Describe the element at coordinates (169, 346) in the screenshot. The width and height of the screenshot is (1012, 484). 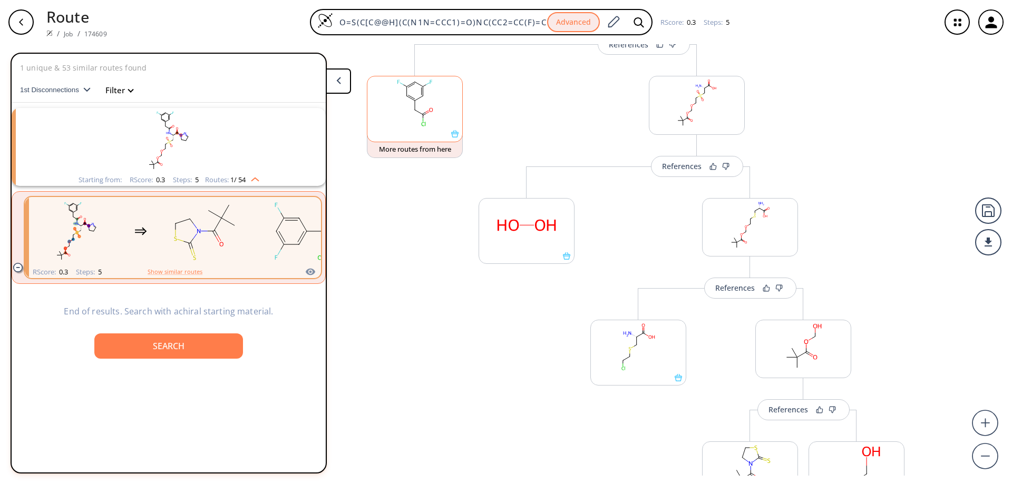
I see `div: Search` at that location.